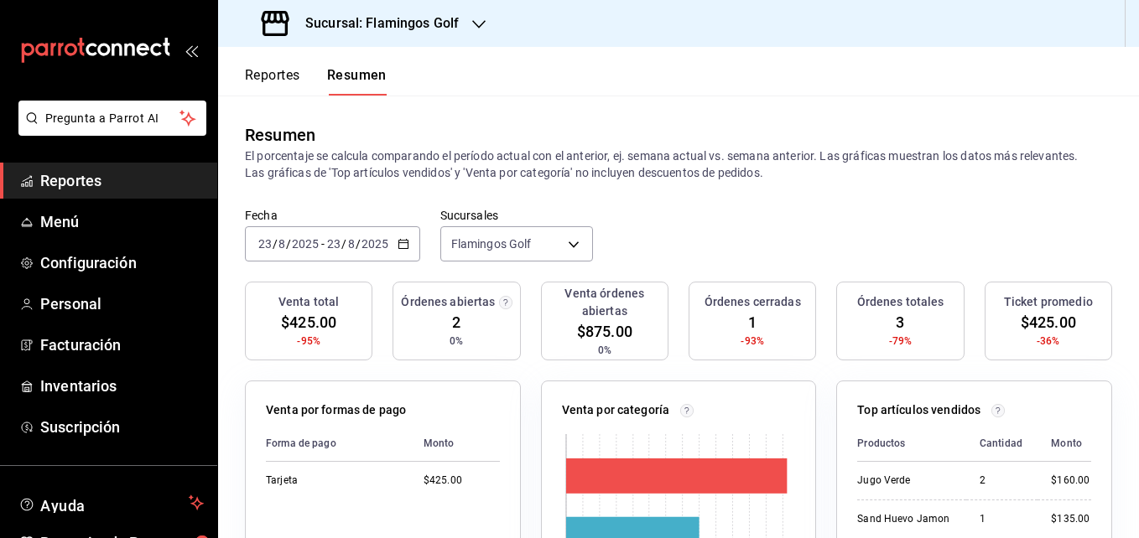  What do you see at coordinates (918, 410) in the screenshot?
I see `p: Top artículos vendidos` at bounding box center [918, 410].